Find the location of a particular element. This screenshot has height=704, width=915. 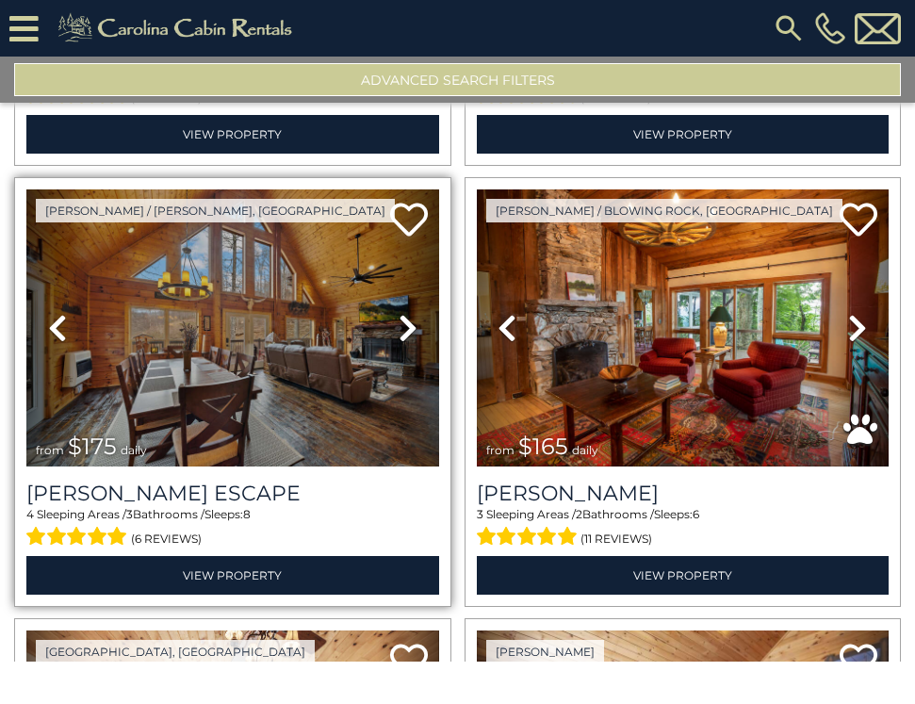

img: search-regular.svg is located at coordinates (789, 28).